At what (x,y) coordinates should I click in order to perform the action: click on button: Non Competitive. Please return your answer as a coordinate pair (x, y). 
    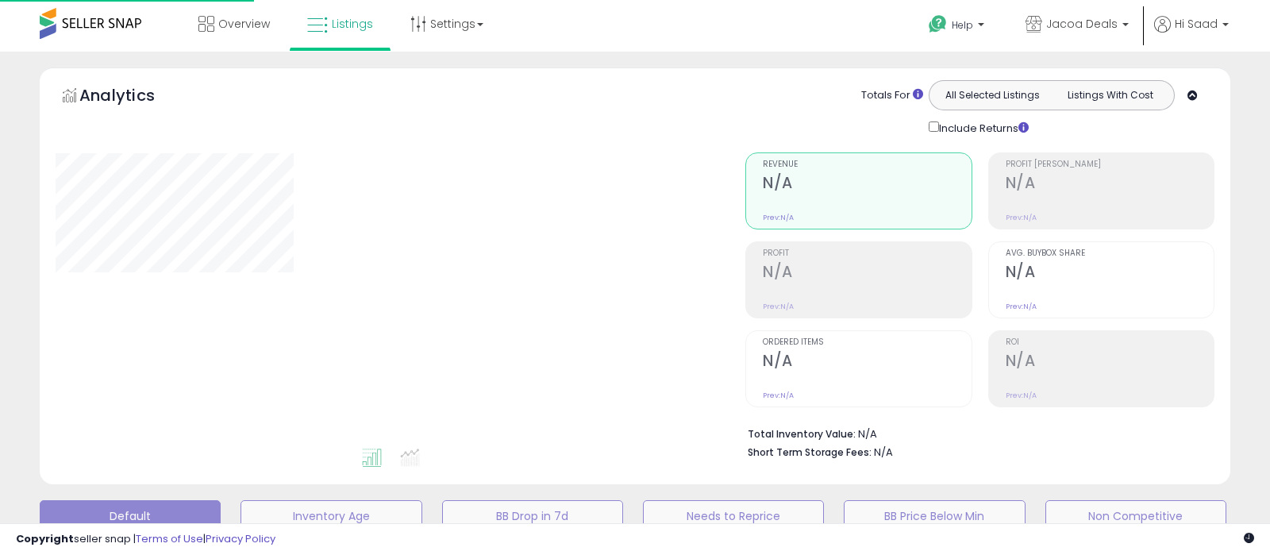
    Looking at the image, I should click on (1136, 516).